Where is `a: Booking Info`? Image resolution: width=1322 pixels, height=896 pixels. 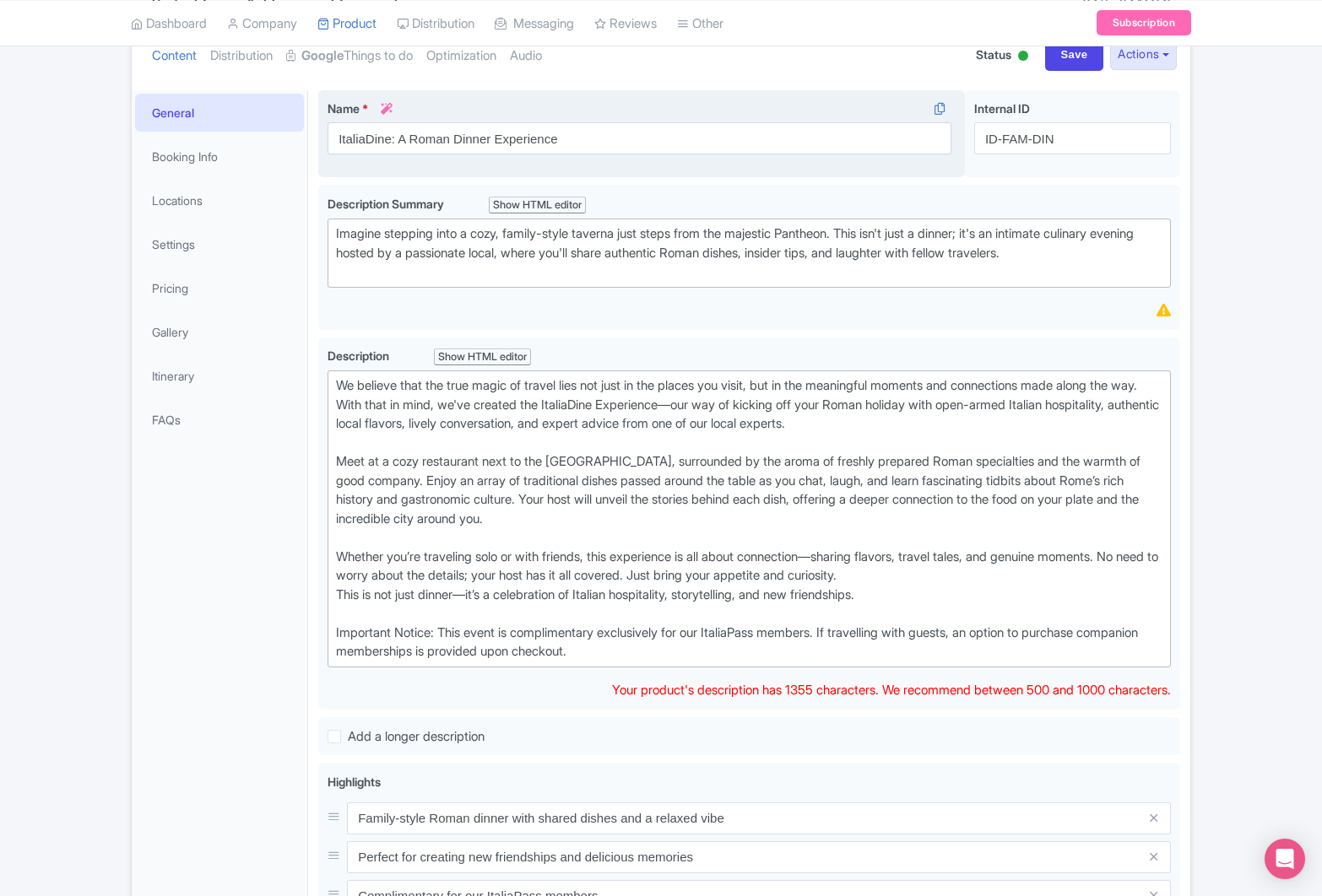 a: Booking Info is located at coordinates (219, 156).